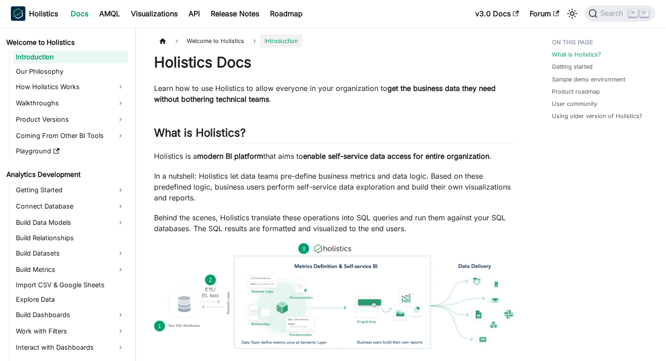 The image size is (666, 361). I want to click on a: Walkthroughs, so click(70, 103).